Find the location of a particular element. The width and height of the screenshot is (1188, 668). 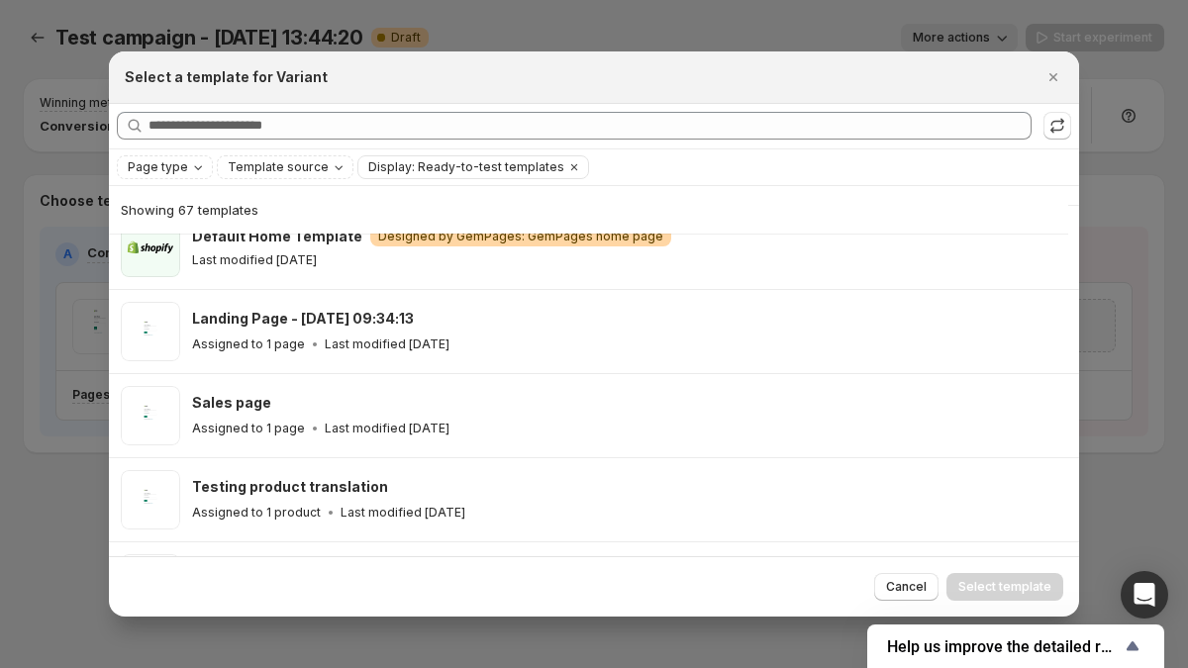

h2: Select a template for Variant is located at coordinates (226, 77).